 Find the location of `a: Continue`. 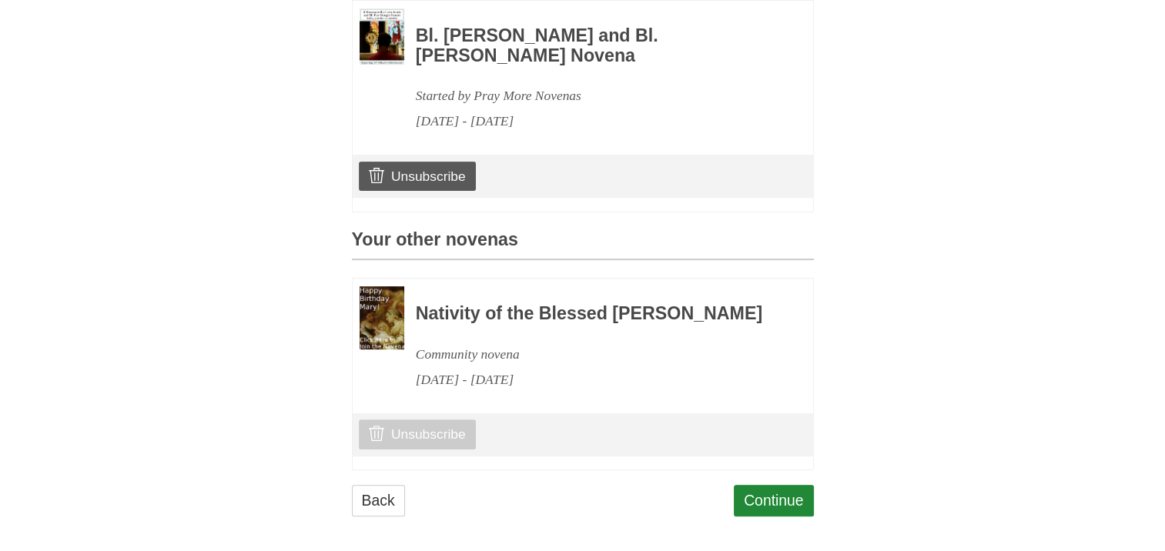

a: Continue is located at coordinates (774, 500).